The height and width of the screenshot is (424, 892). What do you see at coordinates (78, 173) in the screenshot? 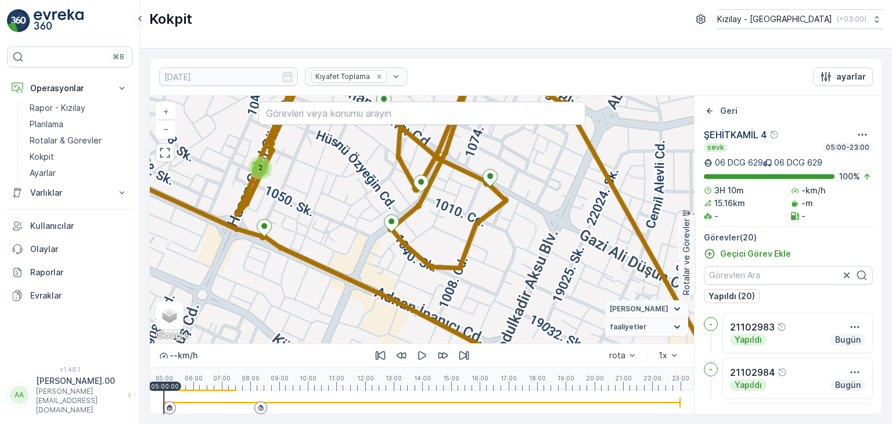
I see `a: Ayarlar` at bounding box center [78, 173].